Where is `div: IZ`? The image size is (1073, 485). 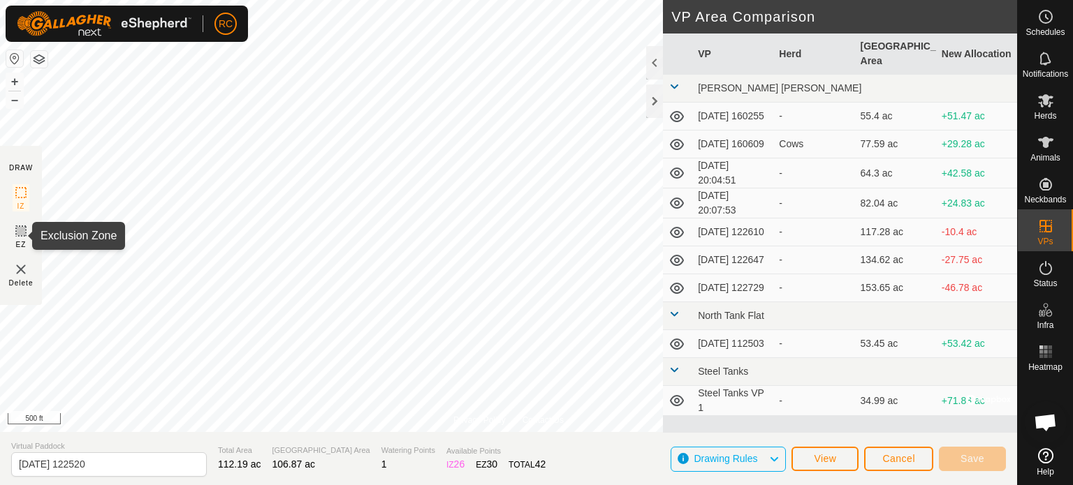
div: IZ is located at coordinates (455, 464).